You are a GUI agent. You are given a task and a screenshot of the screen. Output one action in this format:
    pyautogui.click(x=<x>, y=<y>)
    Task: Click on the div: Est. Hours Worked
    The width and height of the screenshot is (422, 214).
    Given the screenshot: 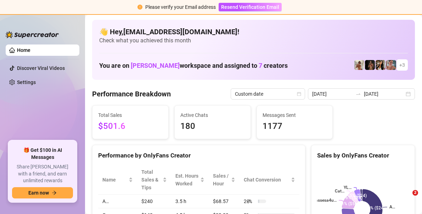 What is the action you would take?
    pyautogui.click(x=187, y=180)
    